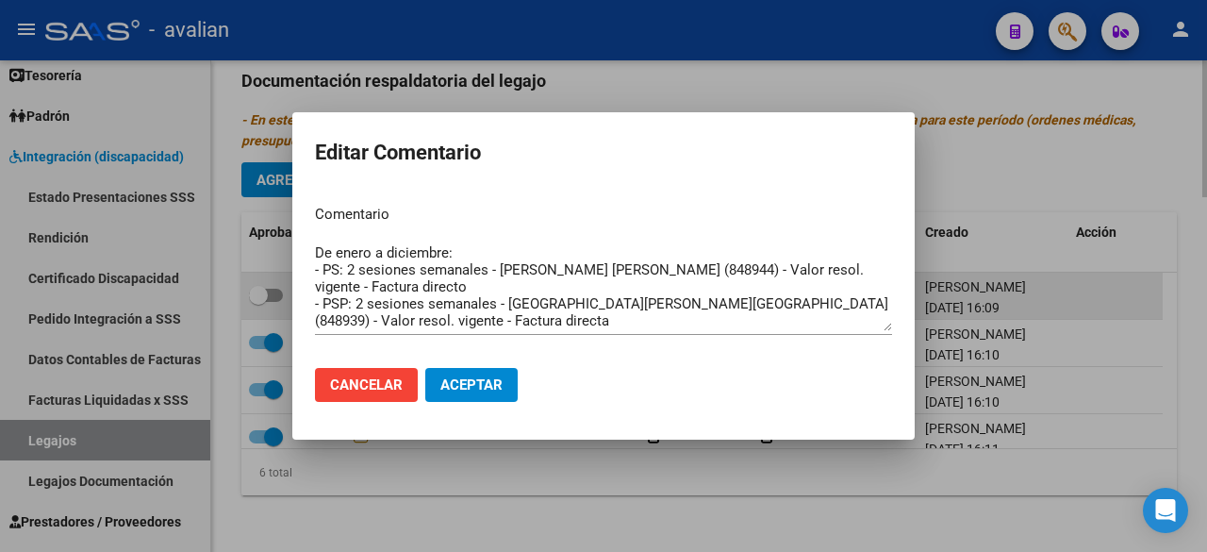 Image resolution: width=1207 pixels, height=552 pixels. What do you see at coordinates (603, 153) in the screenshot?
I see `h2: Editar Comentario` at bounding box center [603, 153].